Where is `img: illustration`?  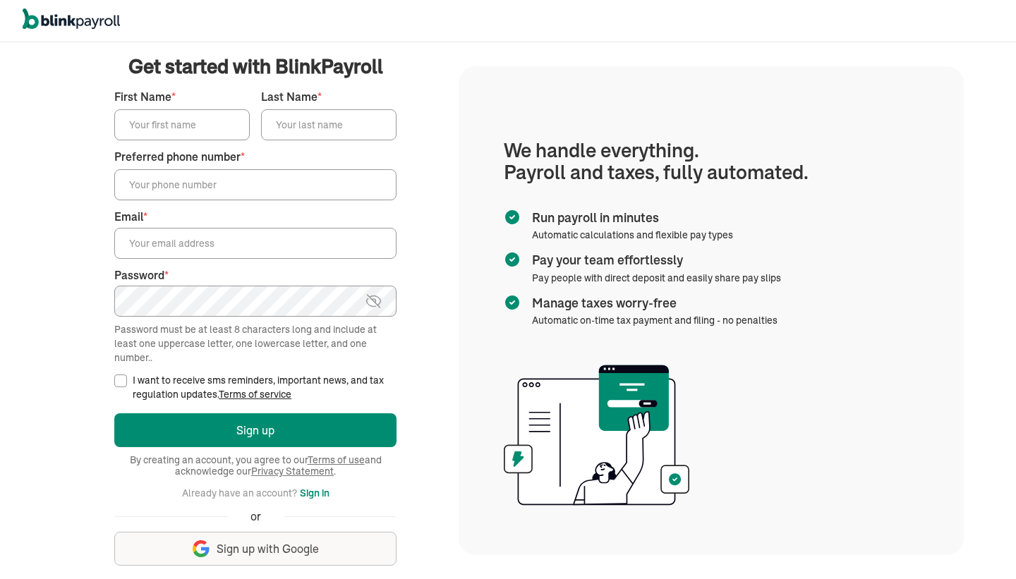 img: illustration is located at coordinates (596, 435).